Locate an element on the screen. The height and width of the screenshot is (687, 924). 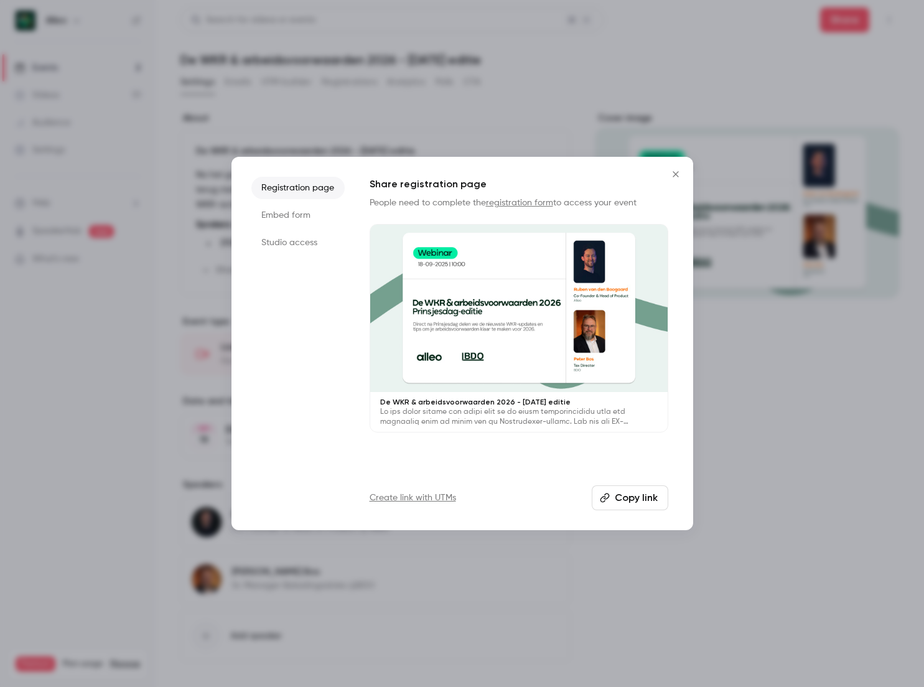
li: Embed form is located at coordinates (298, 215).